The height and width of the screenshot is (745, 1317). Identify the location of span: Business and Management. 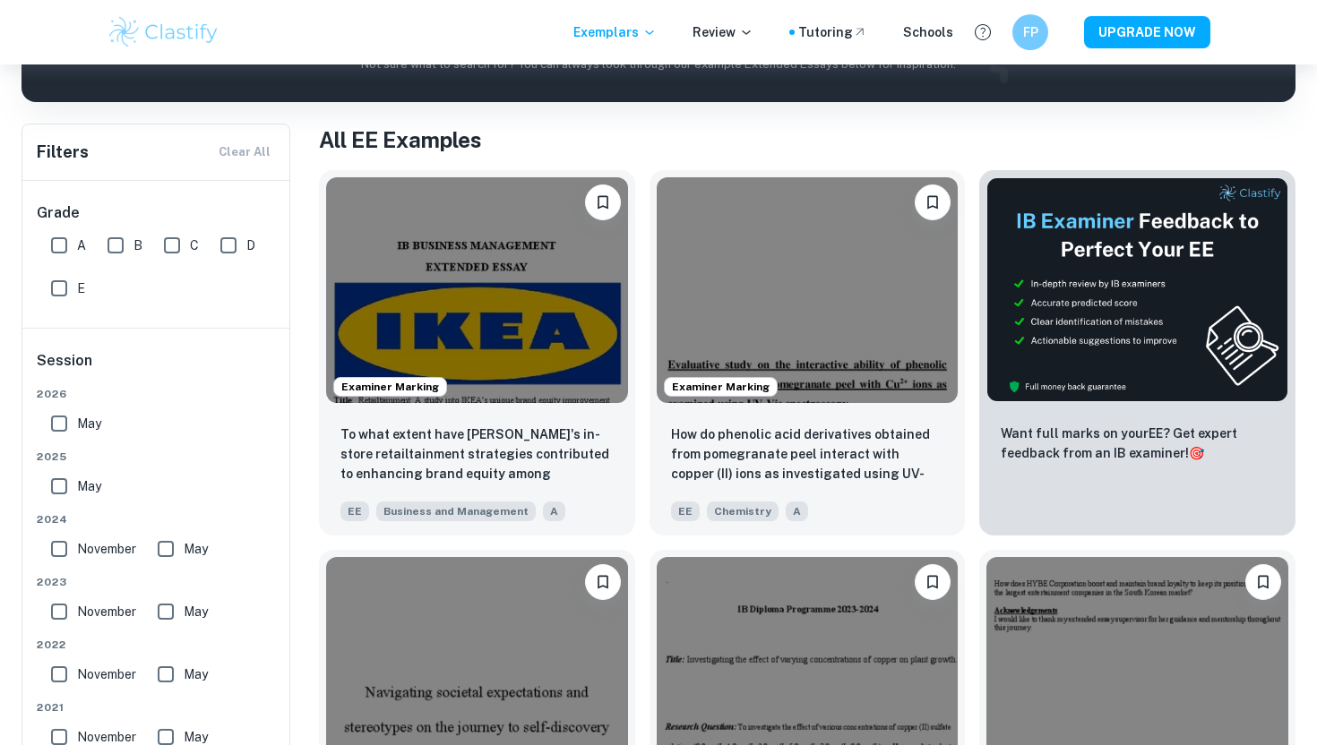
(456, 512).